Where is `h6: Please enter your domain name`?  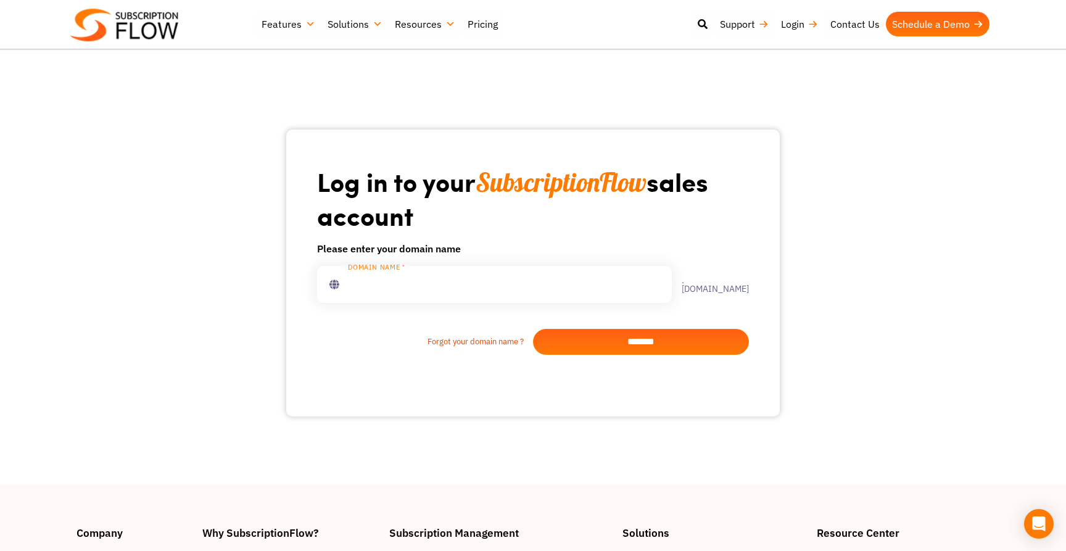
h6: Please enter your domain name is located at coordinates (533, 249).